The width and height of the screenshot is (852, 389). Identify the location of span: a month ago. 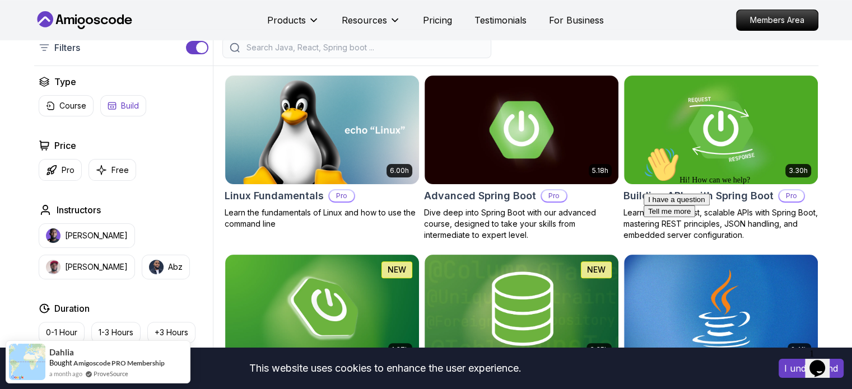
(66, 374).